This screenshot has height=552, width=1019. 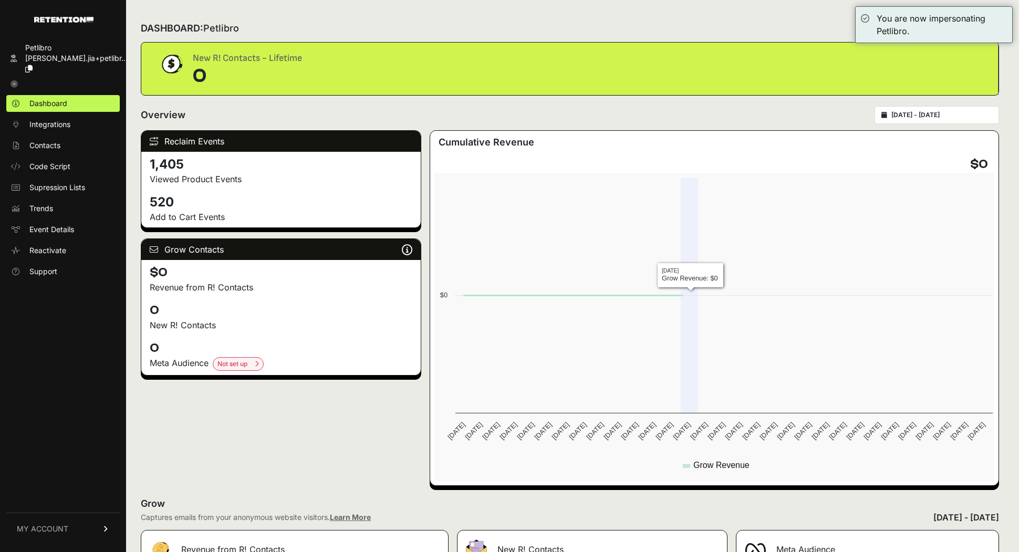 What do you see at coordinates (63, 124) in the screenshot?
I see `a: Integrations` at bounding box center [63, 124].